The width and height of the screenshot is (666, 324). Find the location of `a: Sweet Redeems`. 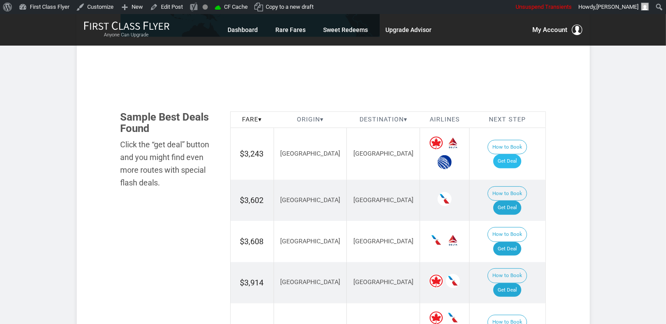

a: Sweet Redeems is located at coordinates (346, 30).